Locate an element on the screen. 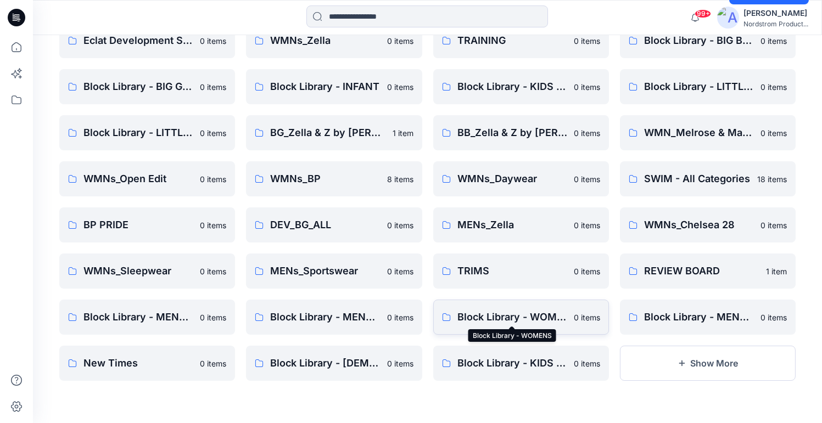 The image size is (822, 423). p: New Times is located at coordinates (138, 363).